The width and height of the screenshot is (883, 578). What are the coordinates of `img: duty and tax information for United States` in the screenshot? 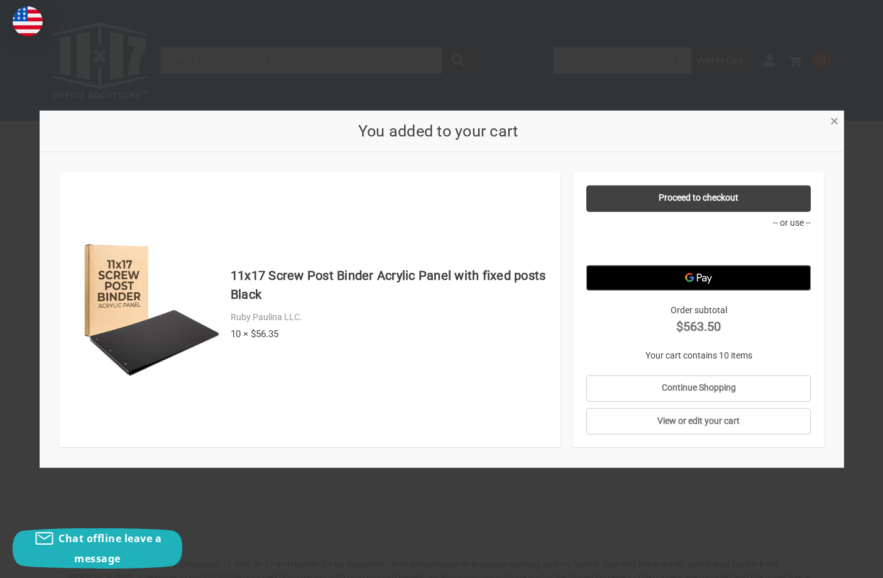 It's located at (28, 21).